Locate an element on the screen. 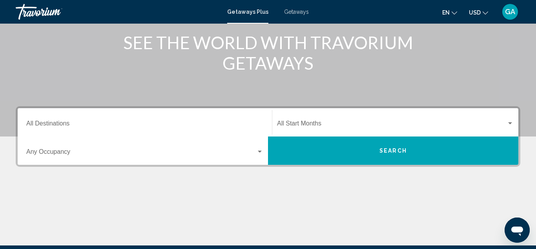 The width and height of the screenshot is (536, 249). button: Change language is located at coordinates (450, 12).